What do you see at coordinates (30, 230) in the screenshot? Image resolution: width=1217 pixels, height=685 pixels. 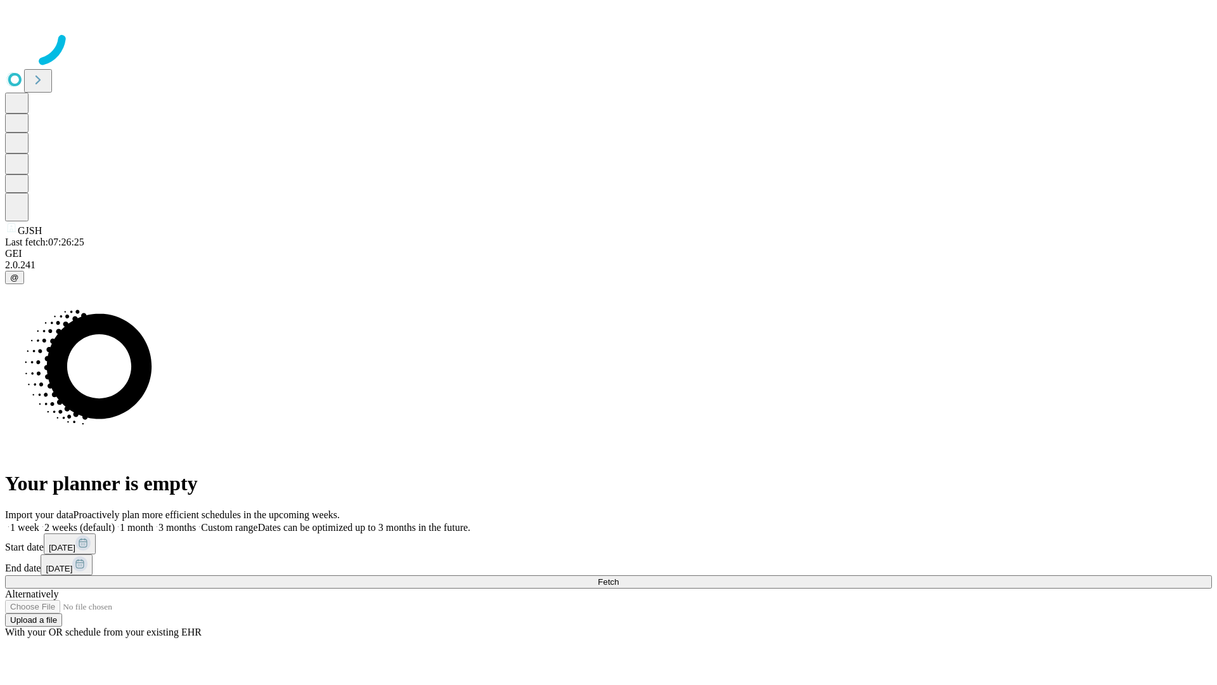 I see `span: GJSH` at bounding box center [30, 230].